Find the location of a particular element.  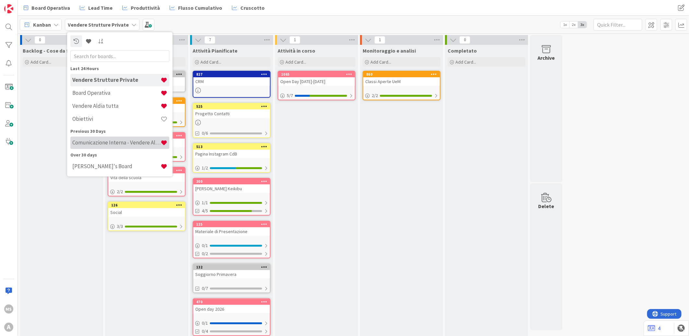

span: Support is located at coordinates (21, 5).